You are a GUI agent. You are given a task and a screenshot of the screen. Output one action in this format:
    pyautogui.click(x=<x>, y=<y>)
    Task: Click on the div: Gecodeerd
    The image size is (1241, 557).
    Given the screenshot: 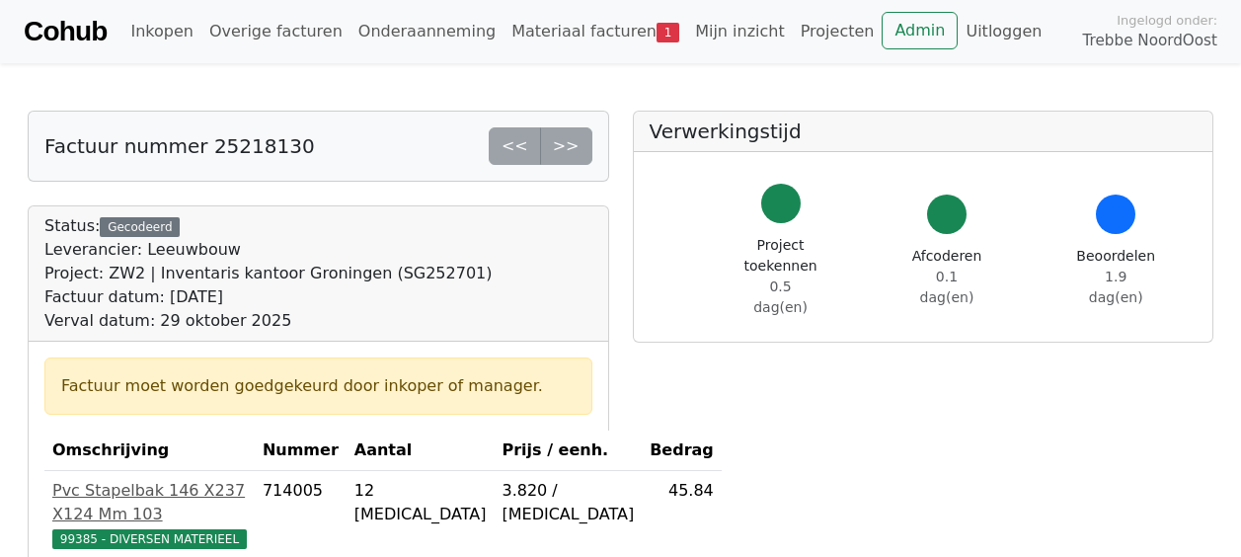 What is the action you would take?
    pyautogui.click(x=139, y=227)
    